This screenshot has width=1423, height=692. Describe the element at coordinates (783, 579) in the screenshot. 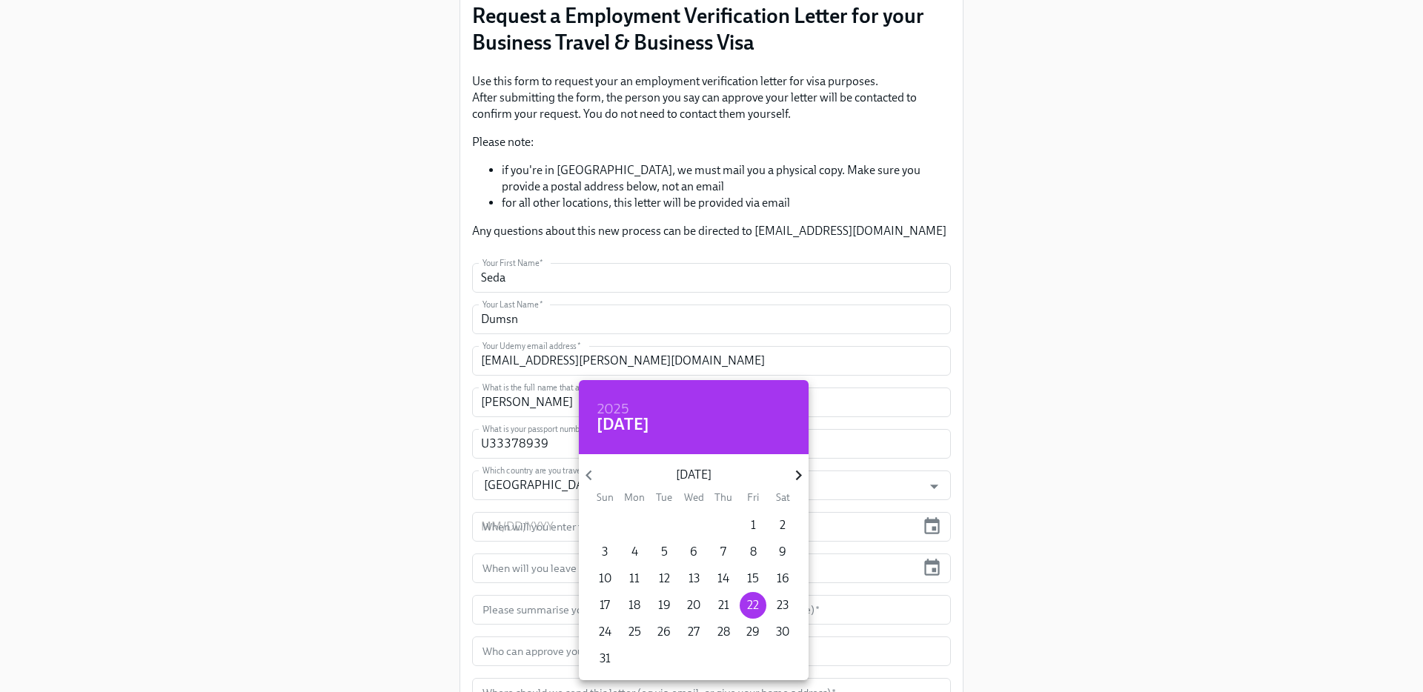

I see `button: 16` at that location.